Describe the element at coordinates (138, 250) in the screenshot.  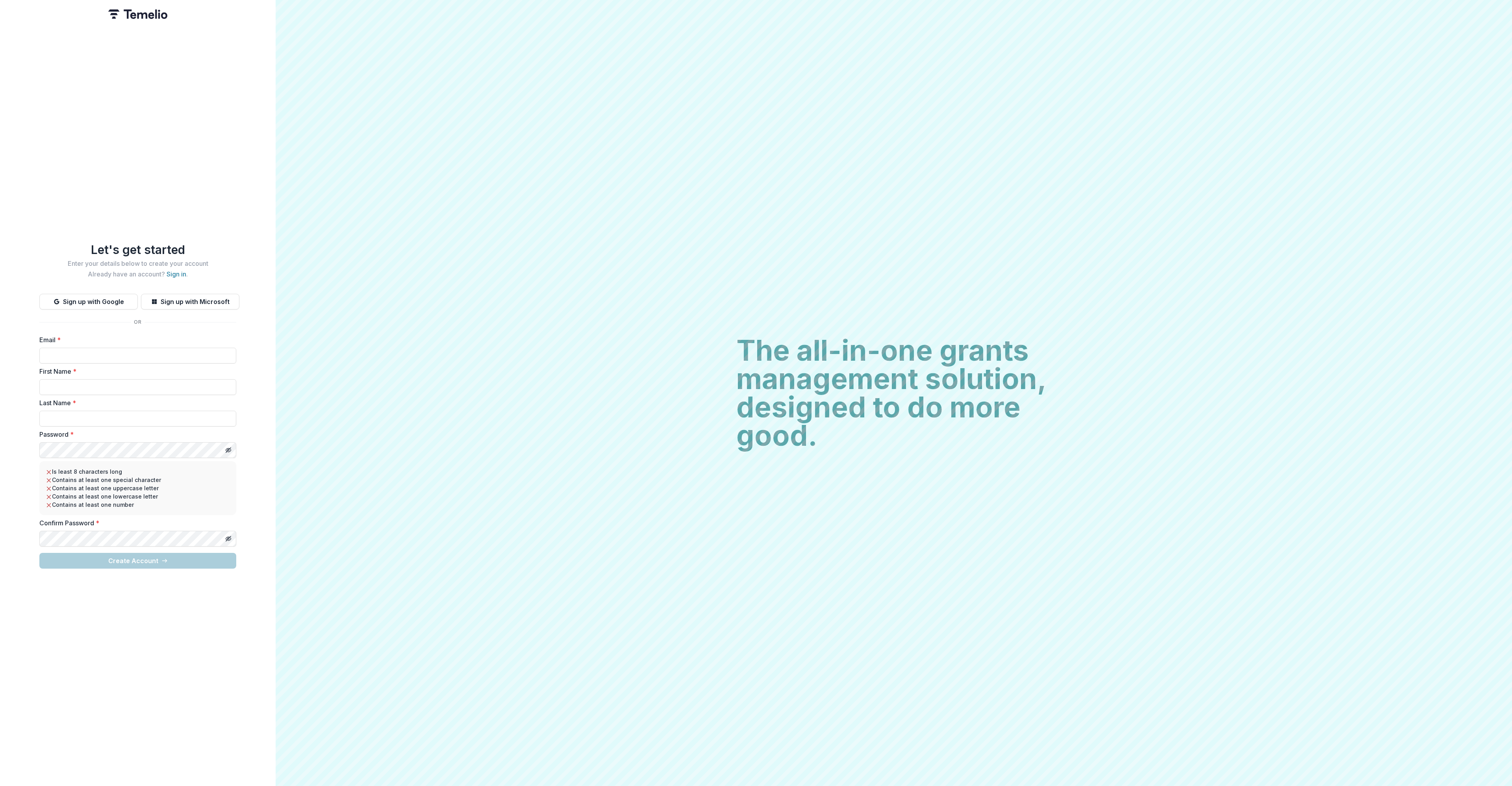
I see `h1: Let's get started` at that location.